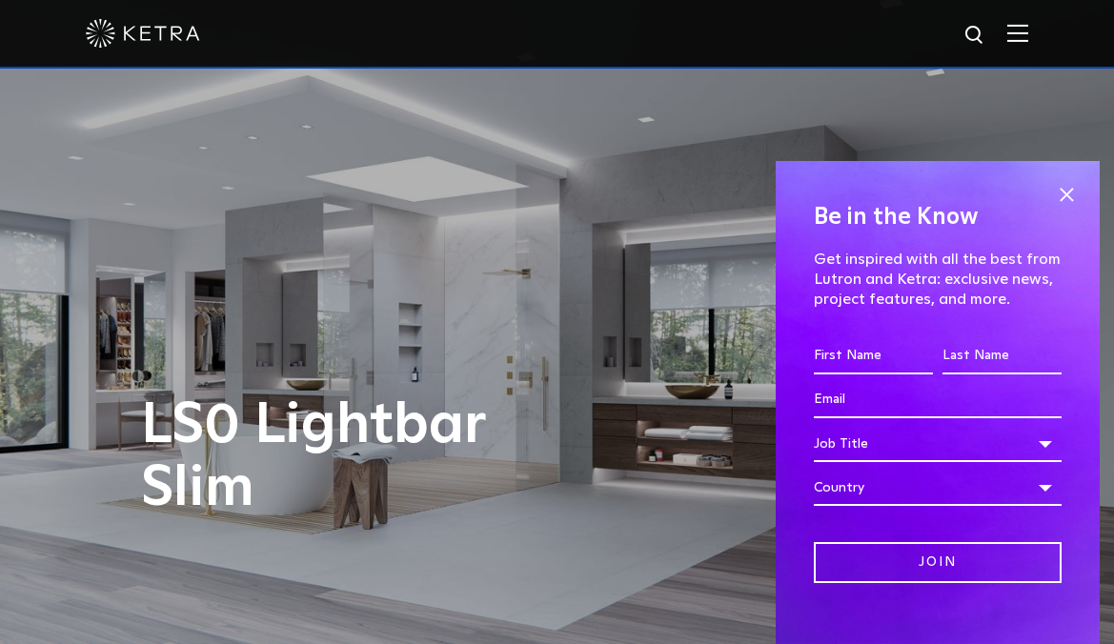 This screenshot has height=644, width=1114. Describe the element at coordinates (938, 488) in the screenshot. I see `div: Country` at that location.